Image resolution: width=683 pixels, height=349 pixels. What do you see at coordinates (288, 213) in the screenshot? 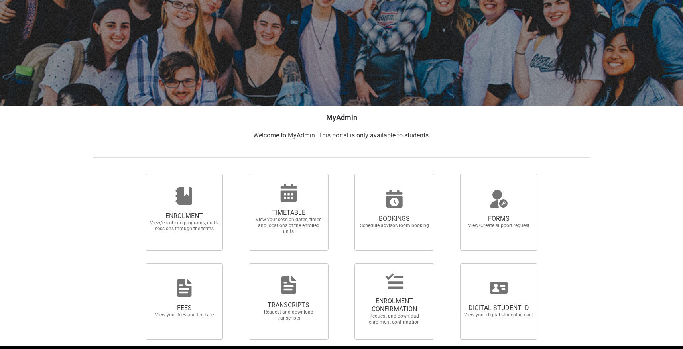
I see `span: TIMETABLE` at bounding box center [288, 213].